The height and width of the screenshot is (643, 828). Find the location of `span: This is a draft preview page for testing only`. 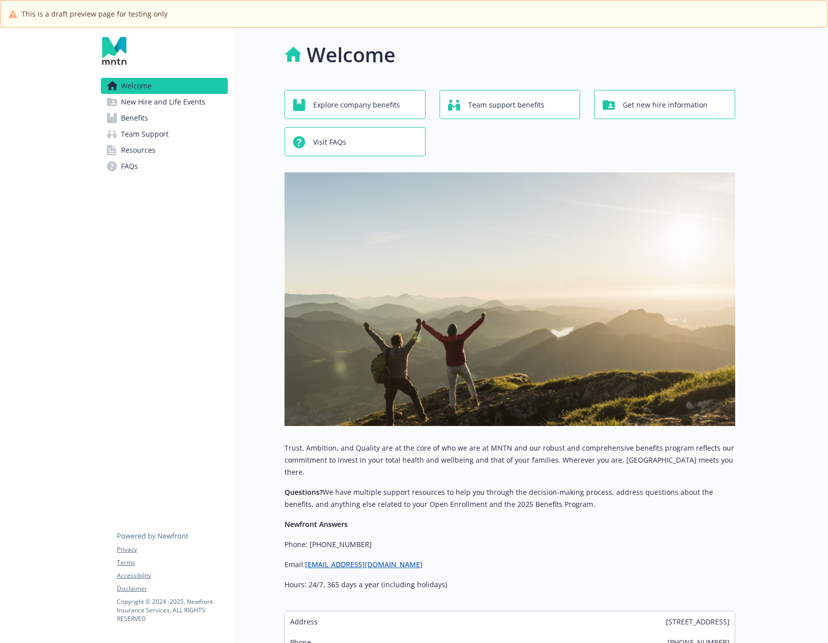

span: This is a draft preview page for testing only is located at coordinates (94, 14).